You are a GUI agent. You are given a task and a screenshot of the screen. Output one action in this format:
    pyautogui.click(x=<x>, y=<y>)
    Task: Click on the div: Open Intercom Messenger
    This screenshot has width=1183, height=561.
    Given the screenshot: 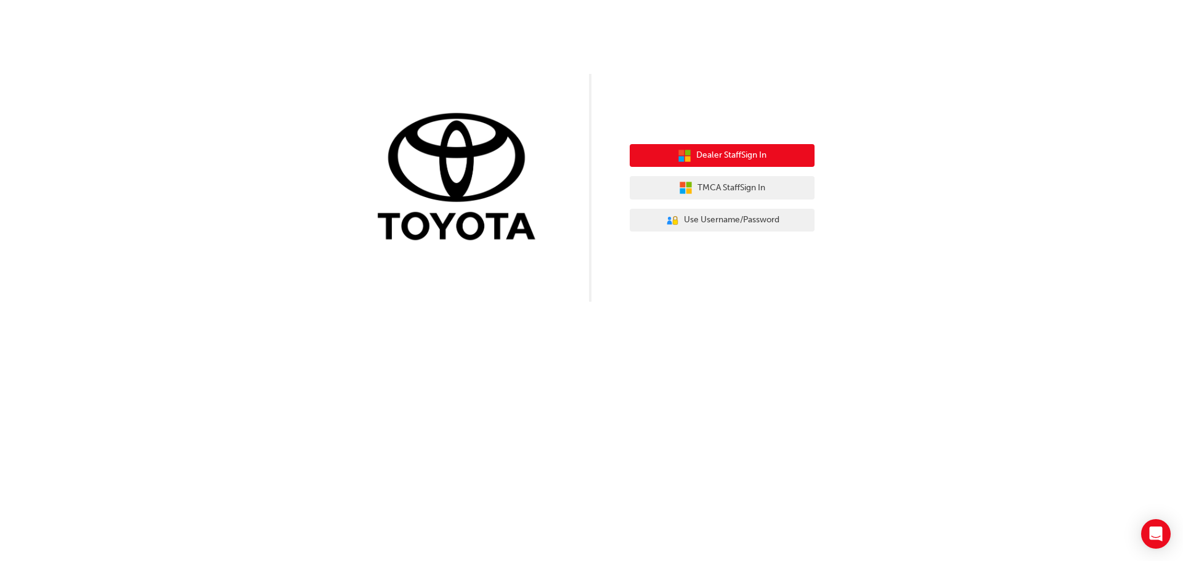 What is the action you would take?
    pyautogui.click(x=1156, y=534)
    